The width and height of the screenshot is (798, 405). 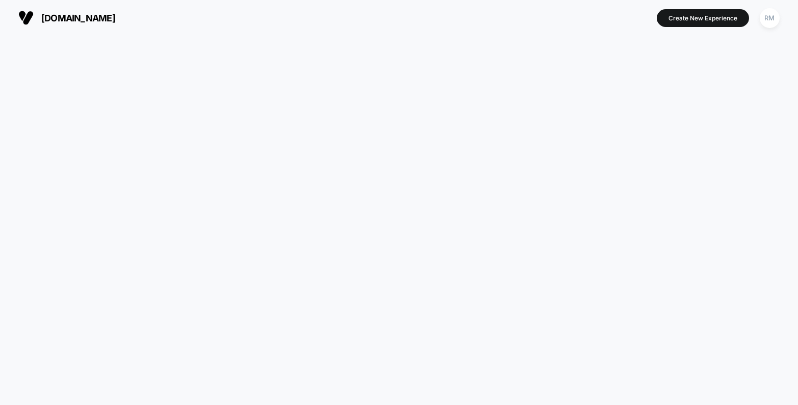 What do you see at coordinates (769, 18) in the screenshot?
I see `button: RM` at bounding box center [769, 18].